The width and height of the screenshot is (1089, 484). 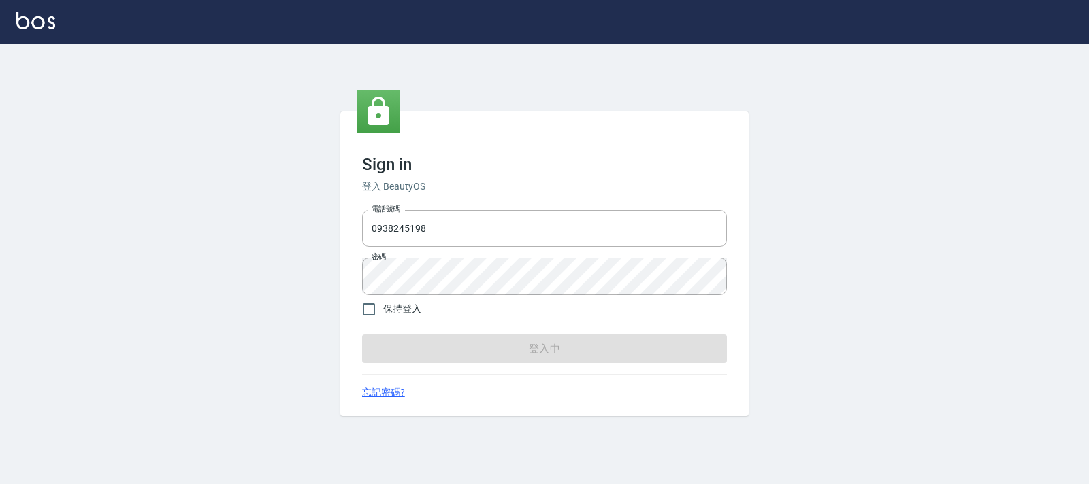 What do you see at coordinates (386, 209) in the screenshot?
I see `label: 電話號碼` at bounding box center [386, 209].